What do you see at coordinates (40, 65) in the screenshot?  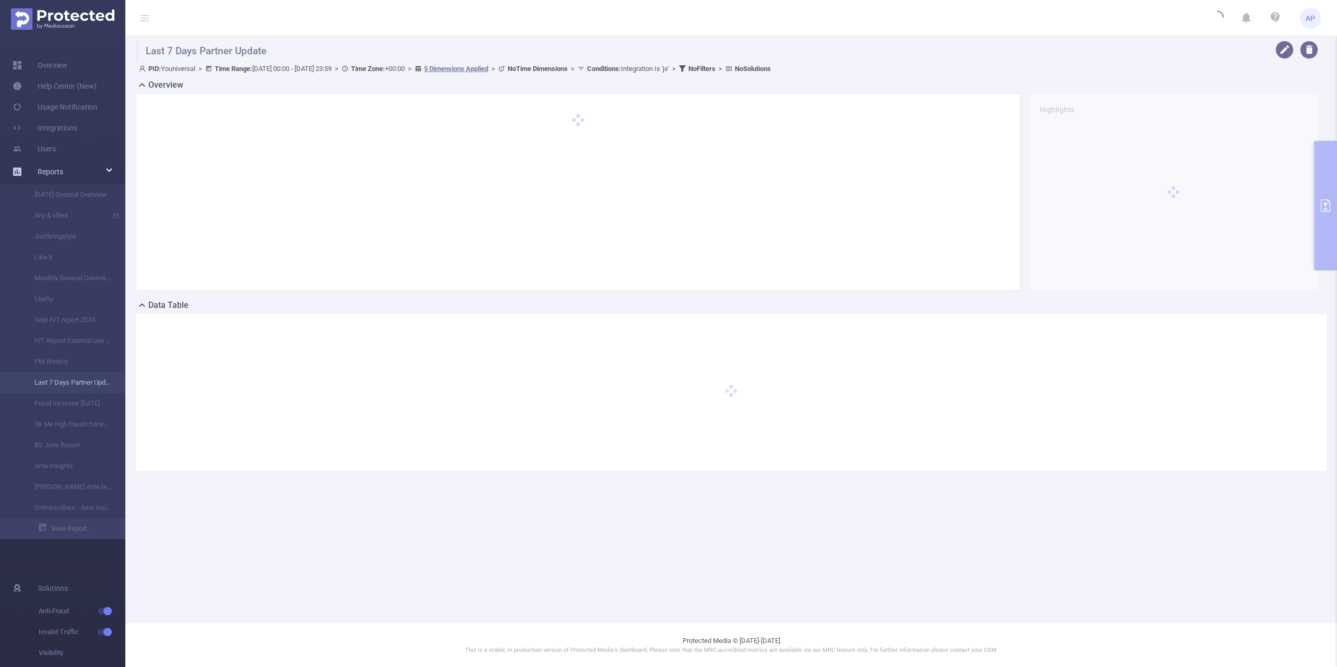 I see `a: Overview` at bounding box center [40, 65].